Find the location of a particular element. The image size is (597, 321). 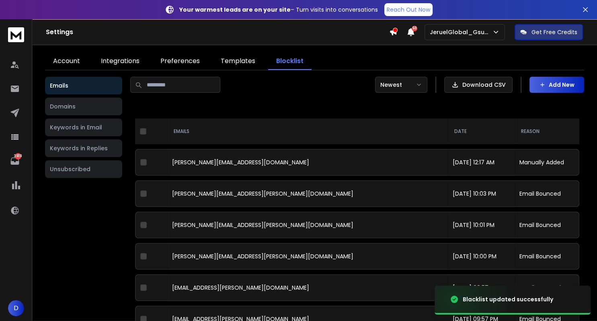

img: logo is located at coordinates (16, 35).